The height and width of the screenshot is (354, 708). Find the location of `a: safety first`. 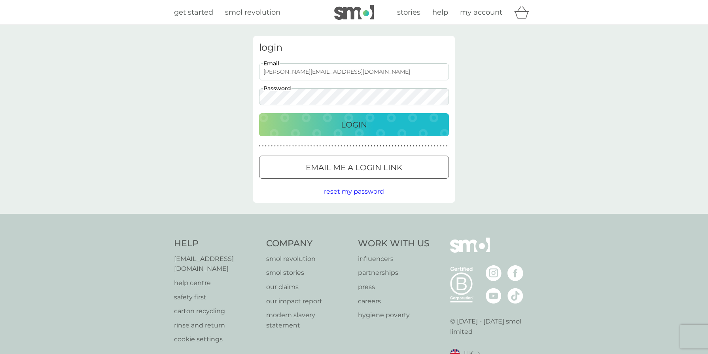

a: safety first is located at coordinates (216, 297).